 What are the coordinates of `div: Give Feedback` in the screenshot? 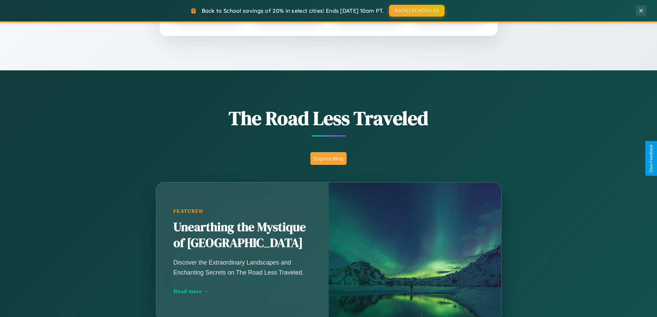 It's located at (651, 158).